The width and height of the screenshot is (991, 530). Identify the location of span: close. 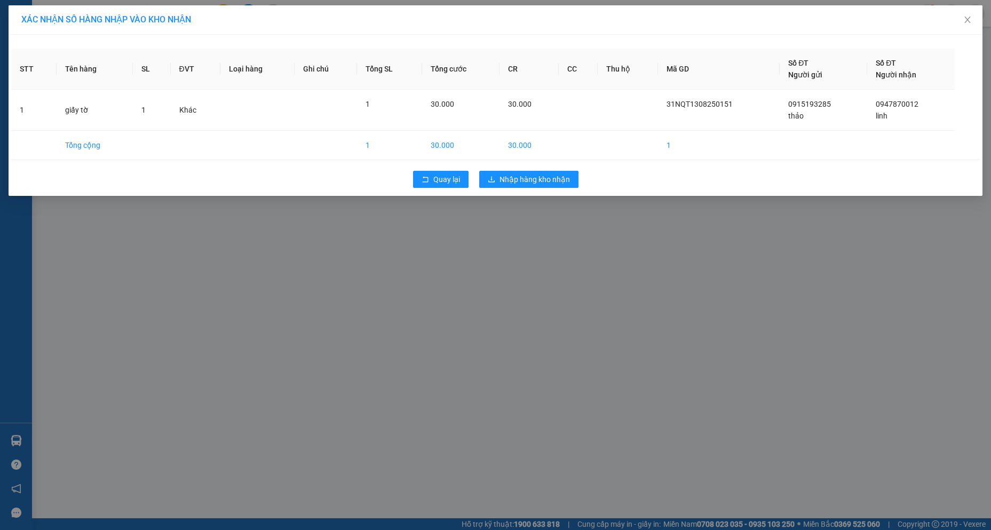
(968, 20).